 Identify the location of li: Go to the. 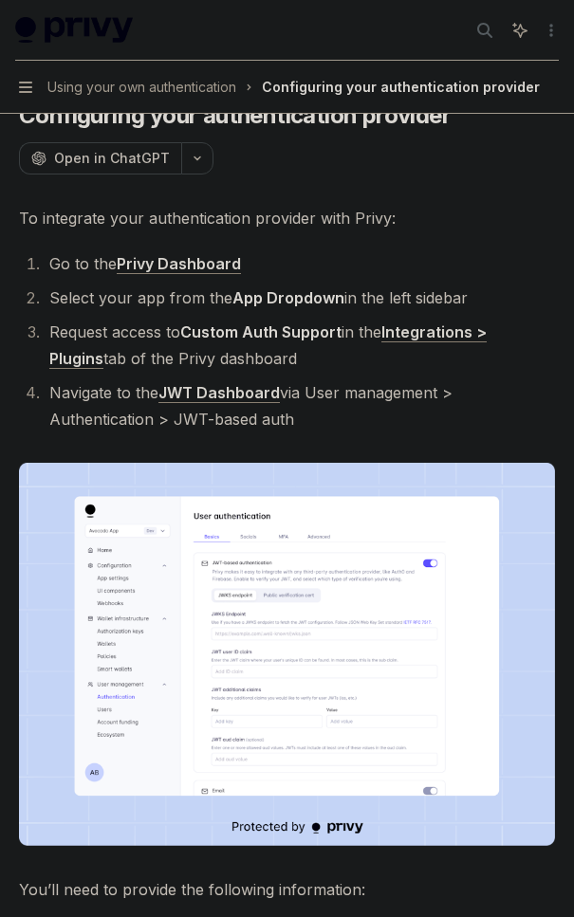
(299, 264).